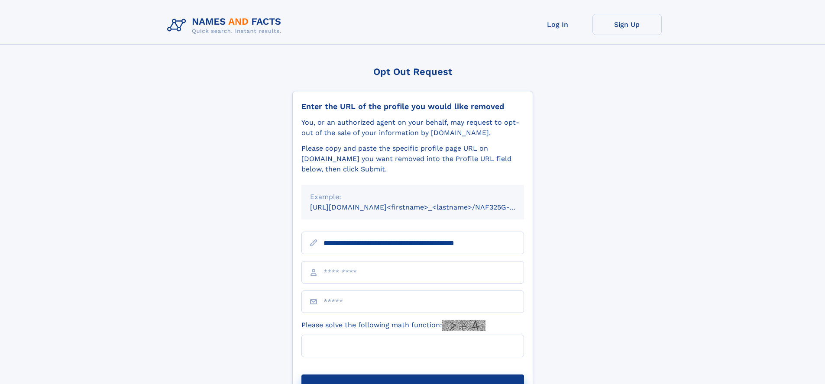 The image size is (825, 384). What do you see at coordinates (413, 128) in the screenshot?
I see `div: You, or an authorized agent on your behalf, may request to opt-out of the sale of your informatio...` at bounding box center [413, 128].